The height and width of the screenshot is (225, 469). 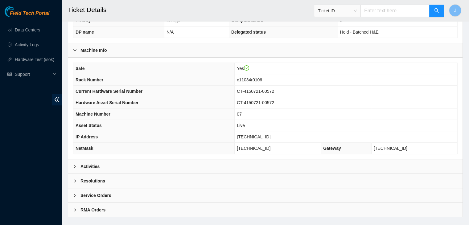 I want to click on span: Gateway, so click(x=332, y=148).